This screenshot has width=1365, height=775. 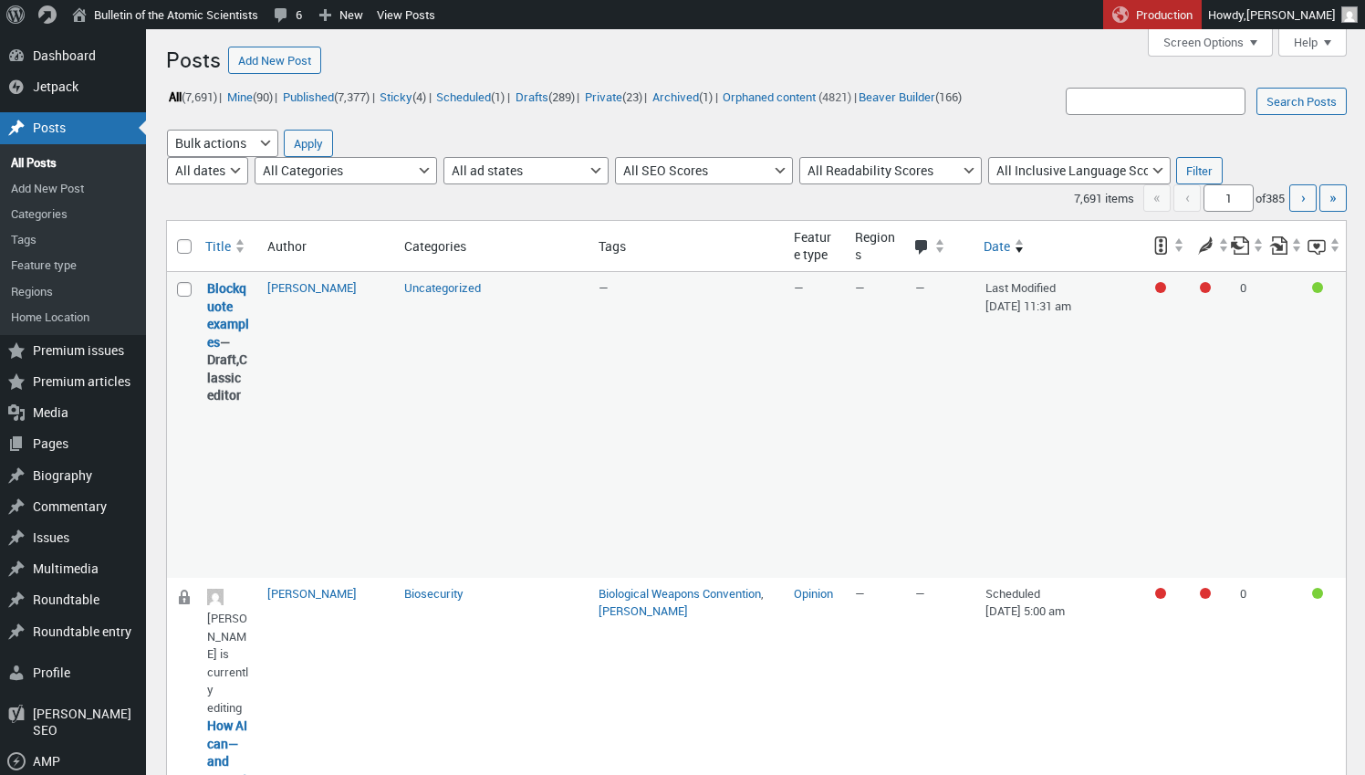 What do you see at coordinates (326, 96) in the screenshot?
I see `a: Published(7,377)` at bounding box center [326, 96].